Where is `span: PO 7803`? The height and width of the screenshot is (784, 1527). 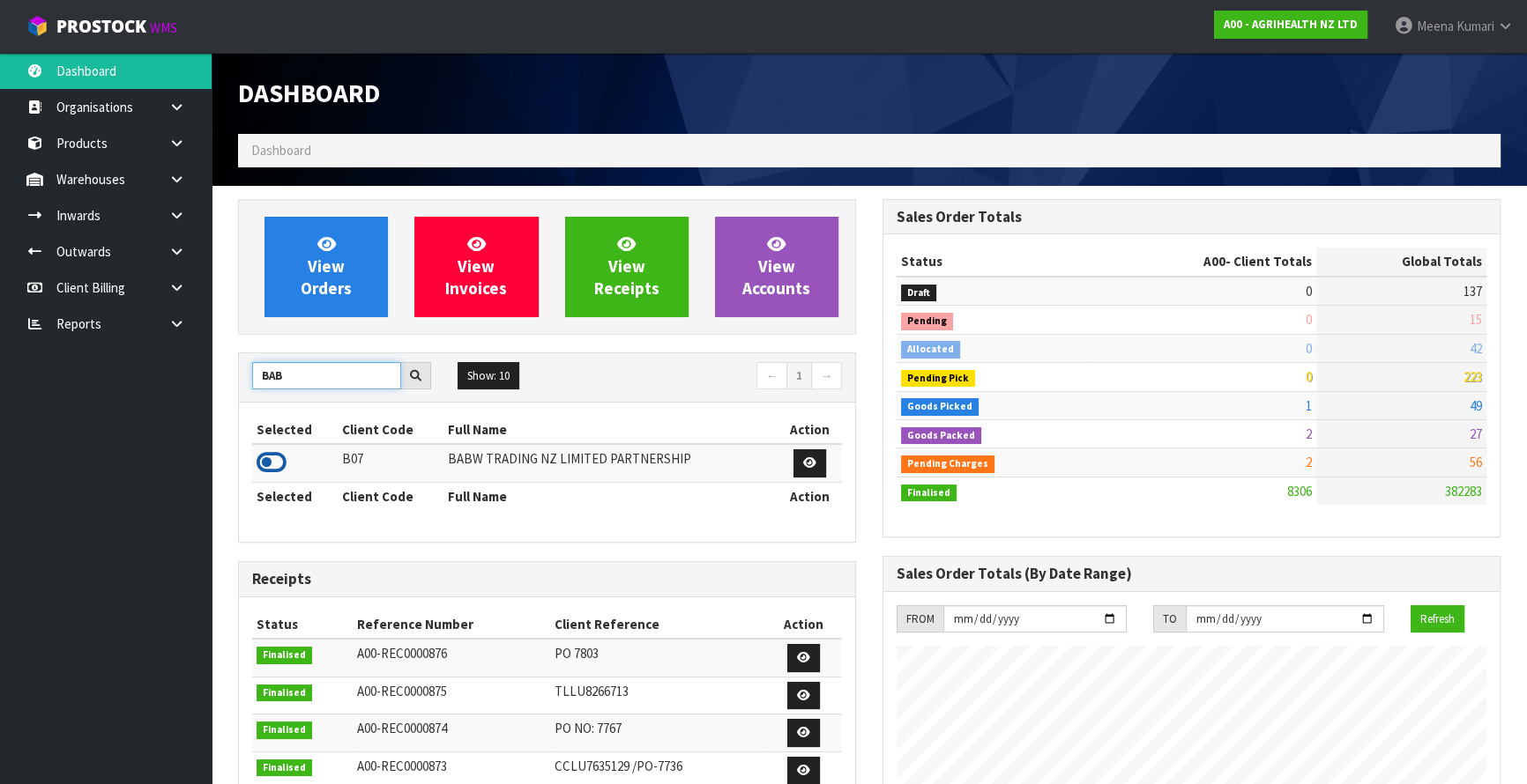
span: PO 7803 is located at coordinates (577, 653).